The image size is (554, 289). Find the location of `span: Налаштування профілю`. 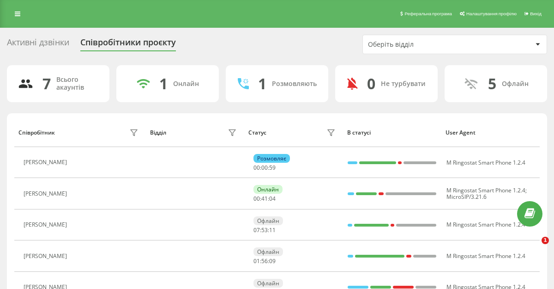

span: Налаштування профілю is located at coordinates (492, 13).